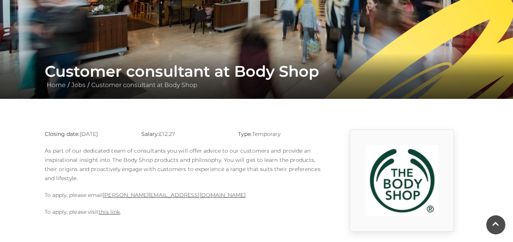  Describe the element at coordinates (401, 181) in the screenshot. I see `img: 9_1554819459_jw5k.png` at that location.